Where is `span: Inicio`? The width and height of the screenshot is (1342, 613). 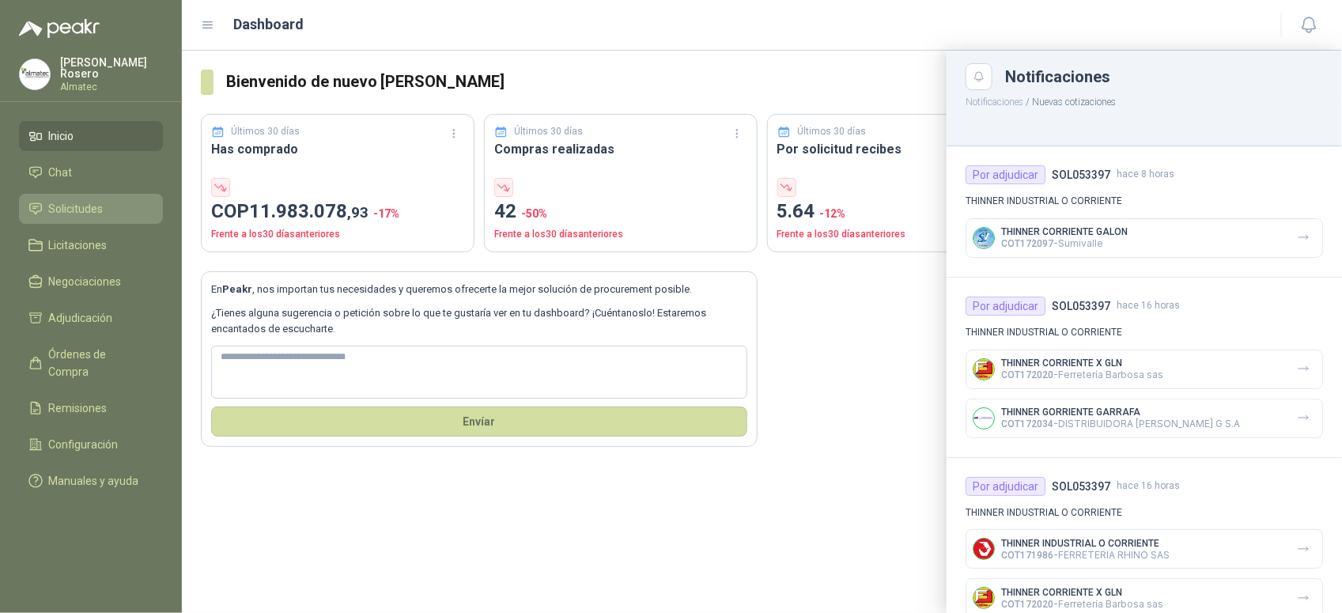
span: Inicio is located at coordinates (62, 136).